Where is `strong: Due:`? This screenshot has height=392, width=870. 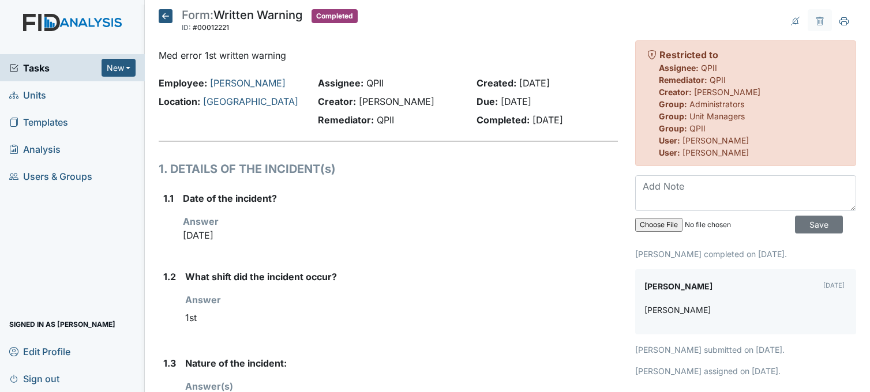
strong: Due: is located at coordinates (487, 102).